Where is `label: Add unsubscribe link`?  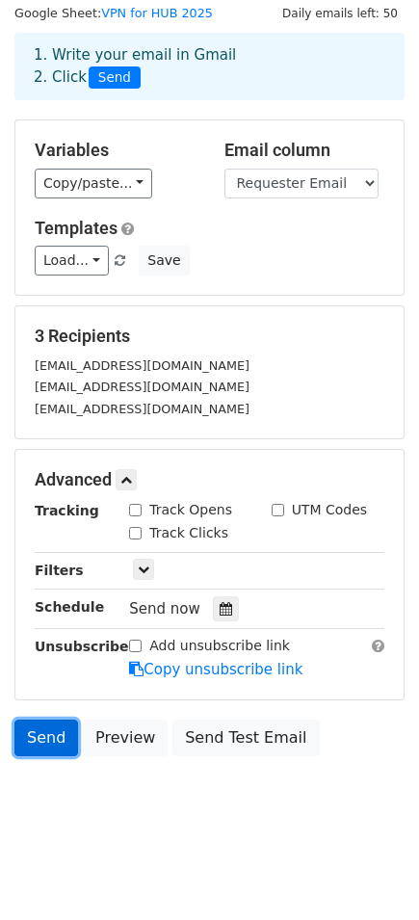 label: Add unsubscribe link is located at coordinates (220, 645).